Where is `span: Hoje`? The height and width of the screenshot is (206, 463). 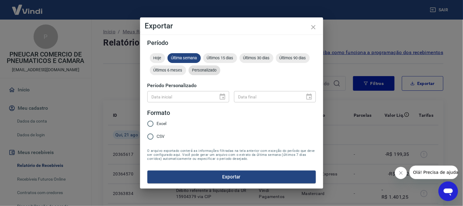
span: Hoje is located at coordinates (158, 58).